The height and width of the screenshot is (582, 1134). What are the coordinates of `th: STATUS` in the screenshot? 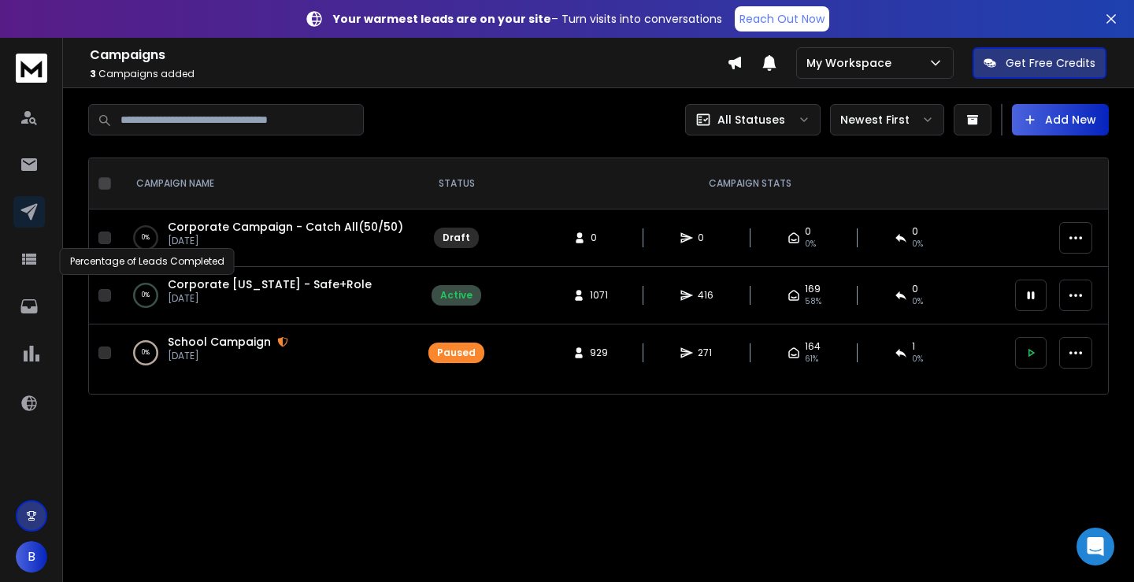 It's located at (456, 183).